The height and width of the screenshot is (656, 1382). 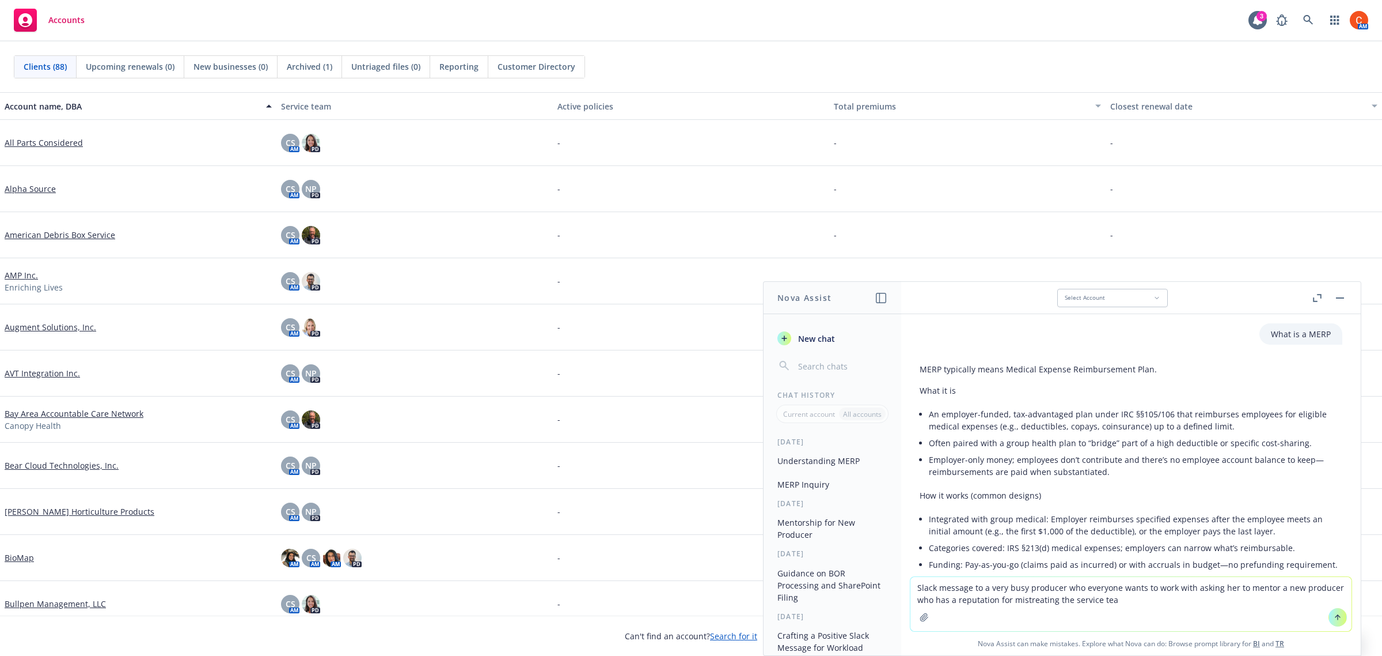 What do you see at coordinates (816, 338) in the screenshot?
I see `span: New chat` at bounding box center [816, 338].